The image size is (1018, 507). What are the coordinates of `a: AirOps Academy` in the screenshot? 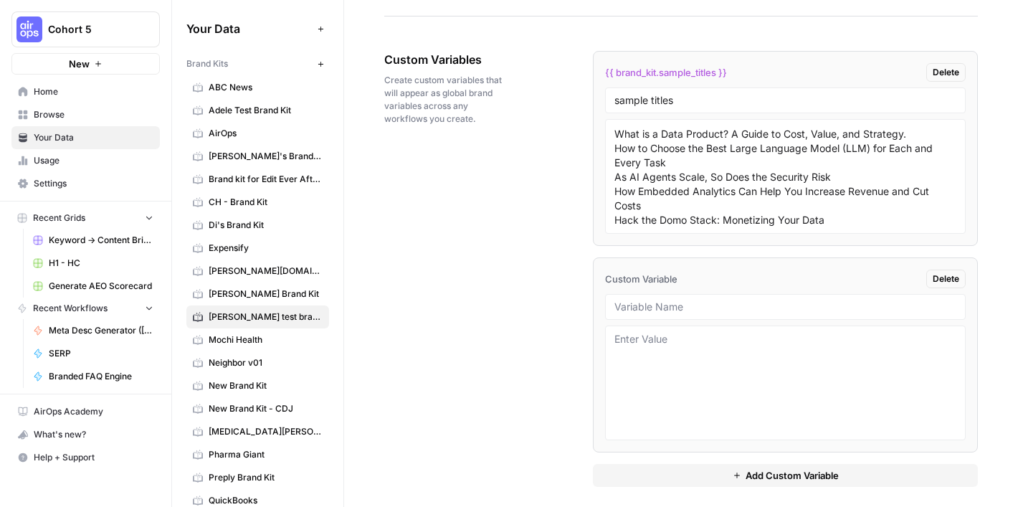 It's located at (85, 412).